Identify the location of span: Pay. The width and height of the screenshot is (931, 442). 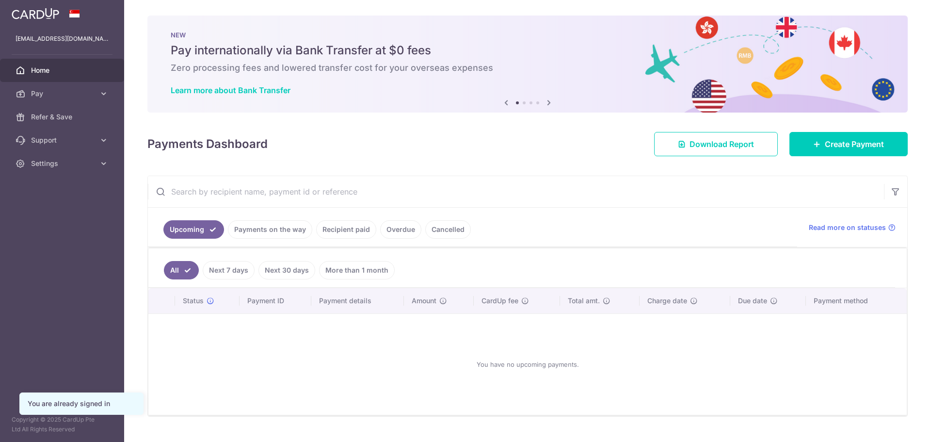
(63, 94).